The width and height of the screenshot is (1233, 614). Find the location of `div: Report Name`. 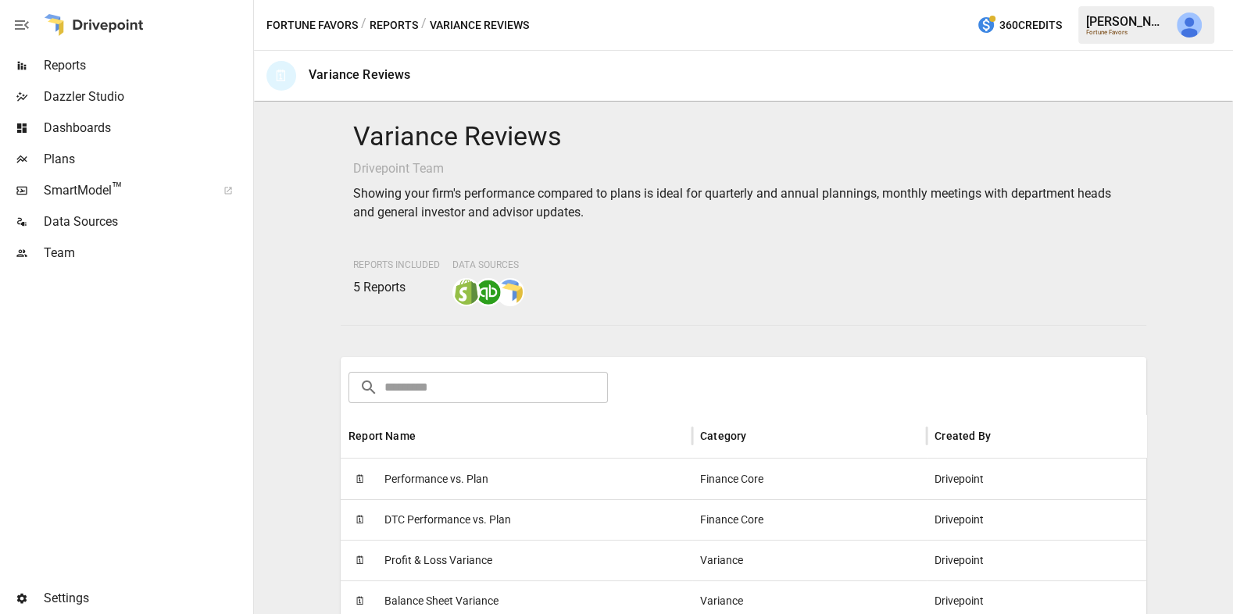

div: Report Name is located at coordinates (382, 436).